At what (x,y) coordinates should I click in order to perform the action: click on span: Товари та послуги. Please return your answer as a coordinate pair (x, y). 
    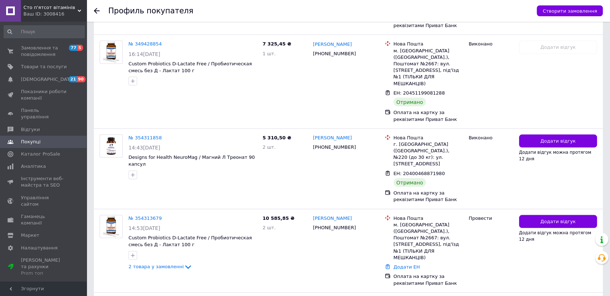
    Looking at the image, I should click on (44, 67).